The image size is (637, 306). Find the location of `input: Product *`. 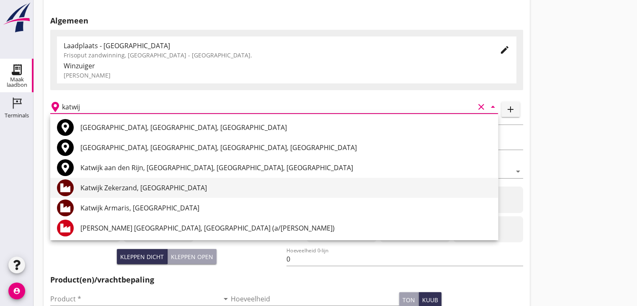

input: Product * is located at coordinates (134, 299).